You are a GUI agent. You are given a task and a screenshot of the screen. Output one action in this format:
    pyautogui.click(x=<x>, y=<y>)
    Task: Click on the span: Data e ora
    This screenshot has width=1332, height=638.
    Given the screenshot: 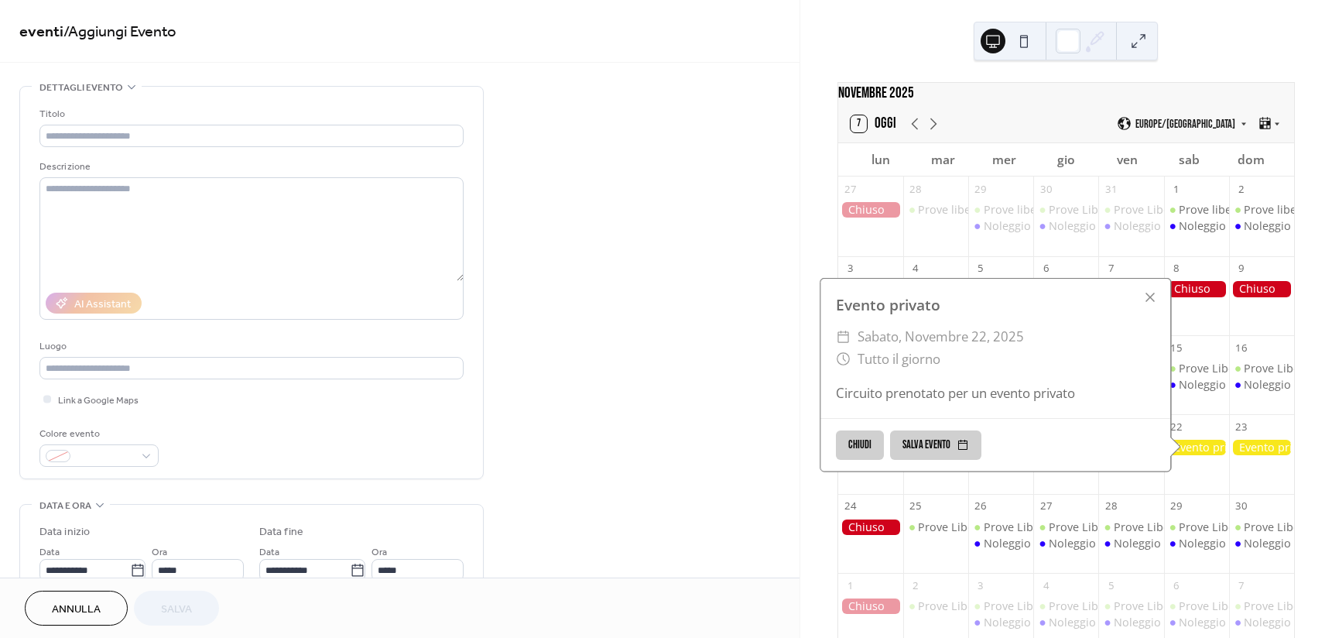 What is the action you would take?
    pyautogui.click(x=65, y=505)
    